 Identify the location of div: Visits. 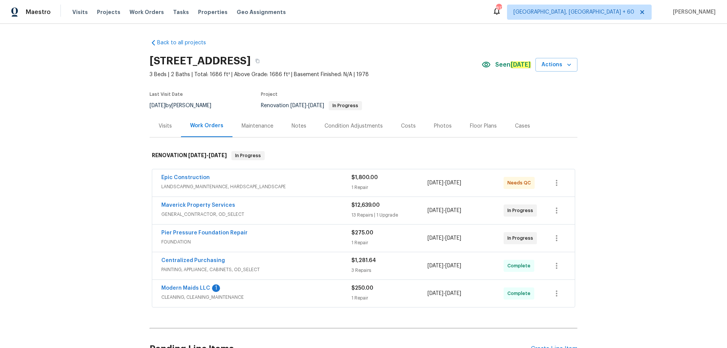
(165, 126).